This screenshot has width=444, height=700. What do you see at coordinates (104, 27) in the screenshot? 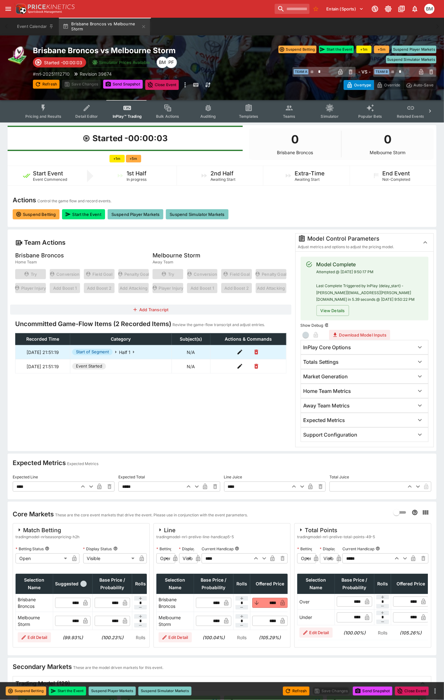
I see `button: Brisbane Broncos vs Melbourne Storm` at bounding box center [104, 27].